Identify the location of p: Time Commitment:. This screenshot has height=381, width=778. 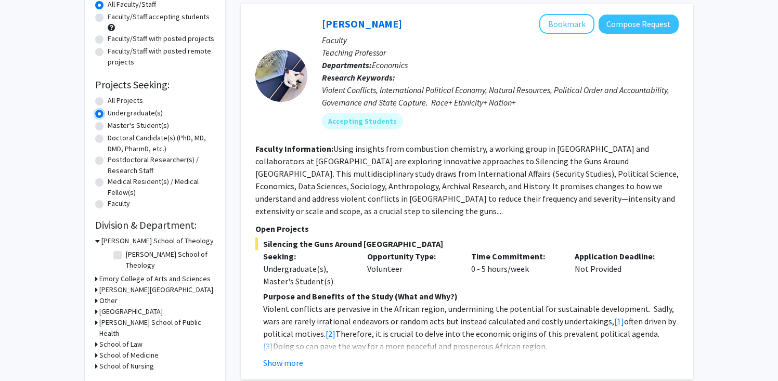
(515, 256).